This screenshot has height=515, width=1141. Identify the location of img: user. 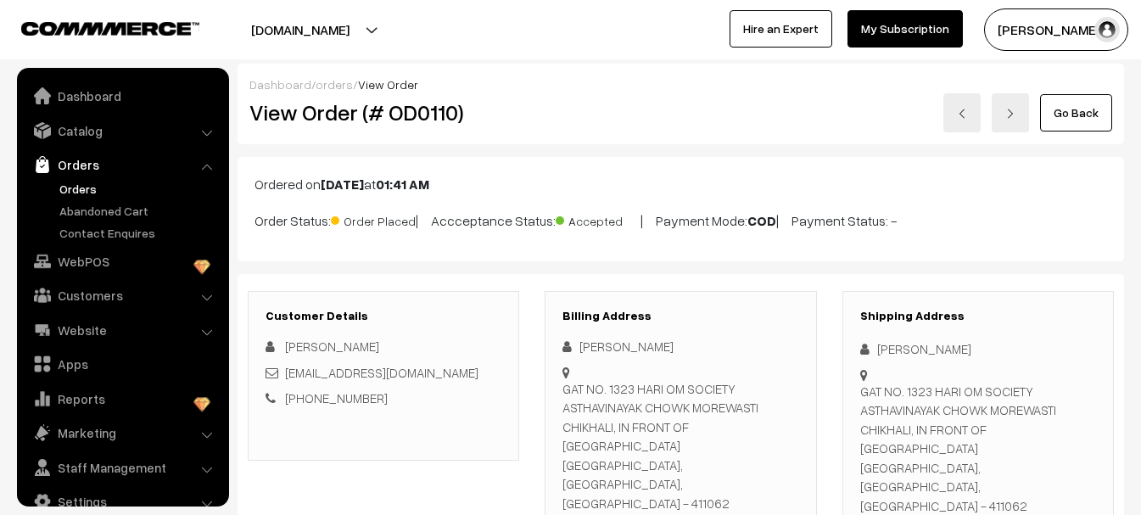
(1107, 30).